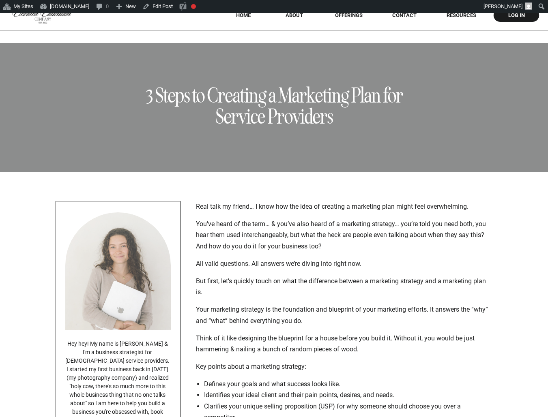 The width and height of the screenshot is (548, 417). Describe the element at coordinates (347, 395) in the screenshot. I see `li: Identifies your ideal client and their pain points, desires, and needs.` at that location.